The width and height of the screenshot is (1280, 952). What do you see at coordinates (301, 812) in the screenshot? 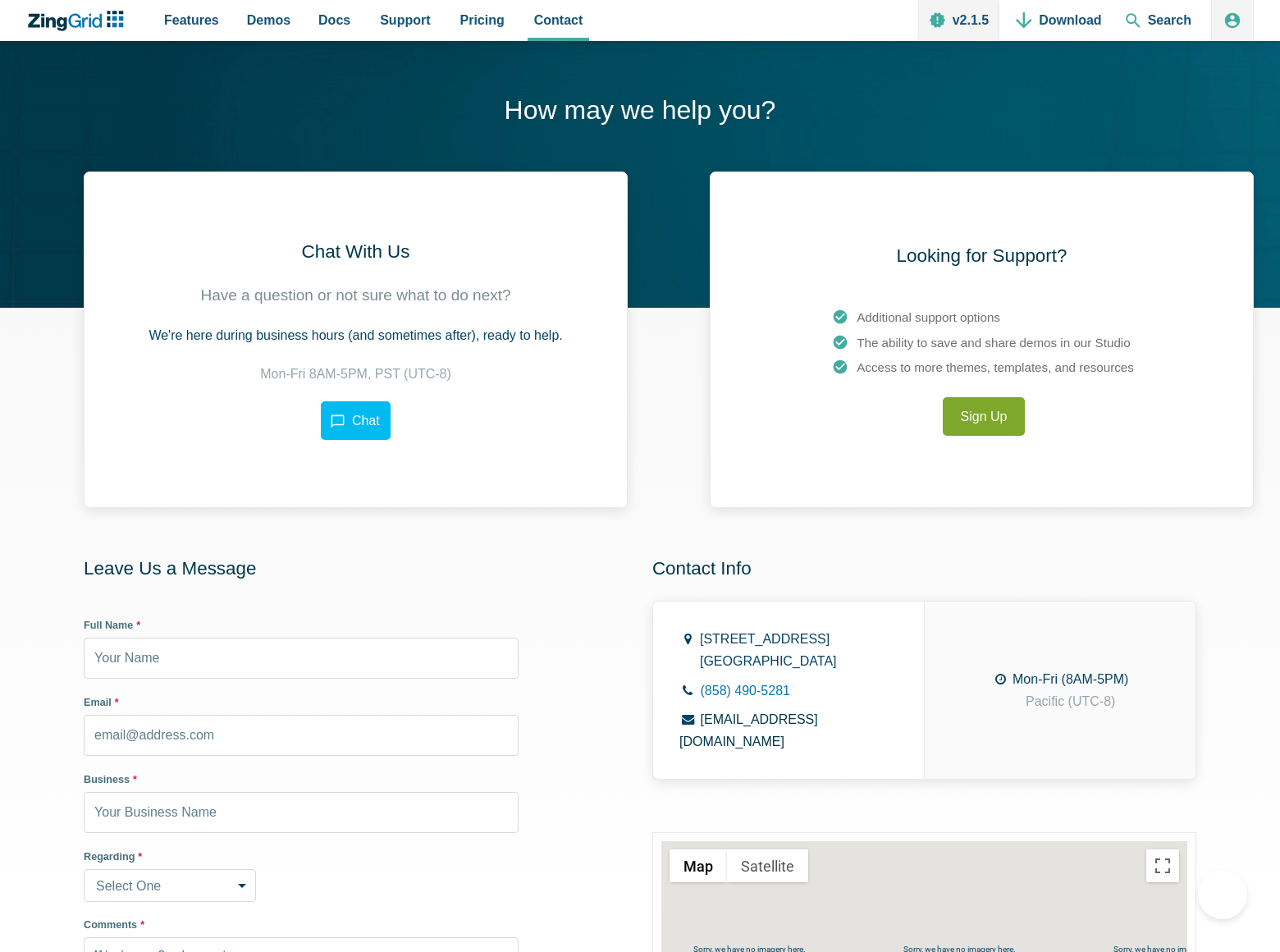
I see `input: Your Business Name` at bounding box center [301, 812].